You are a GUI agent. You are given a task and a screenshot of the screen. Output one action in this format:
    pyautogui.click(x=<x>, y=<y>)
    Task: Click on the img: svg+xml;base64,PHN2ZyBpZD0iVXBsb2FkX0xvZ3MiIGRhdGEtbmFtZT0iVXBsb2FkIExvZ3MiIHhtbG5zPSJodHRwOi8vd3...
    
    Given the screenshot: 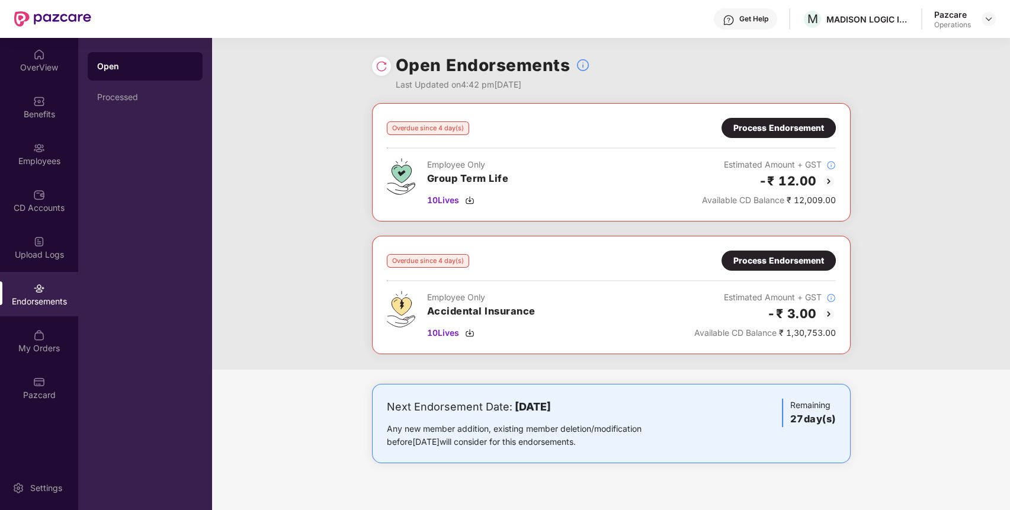 What is the action you would take?
    pyautogui.click(x=39, y=242)
    